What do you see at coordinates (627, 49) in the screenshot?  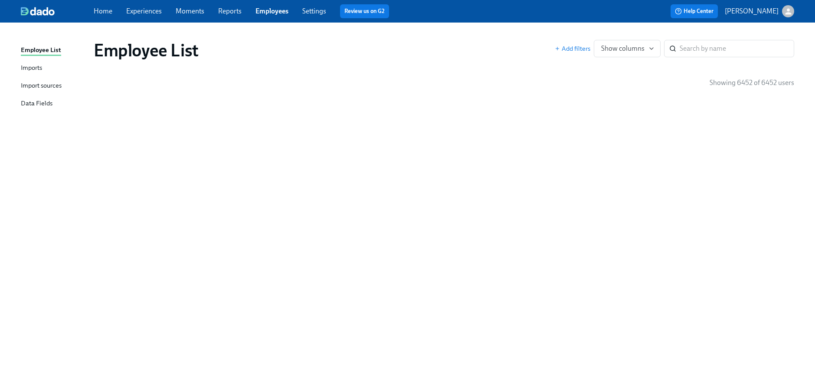 I see `button: Show columns` at bounding box center [627, 49].